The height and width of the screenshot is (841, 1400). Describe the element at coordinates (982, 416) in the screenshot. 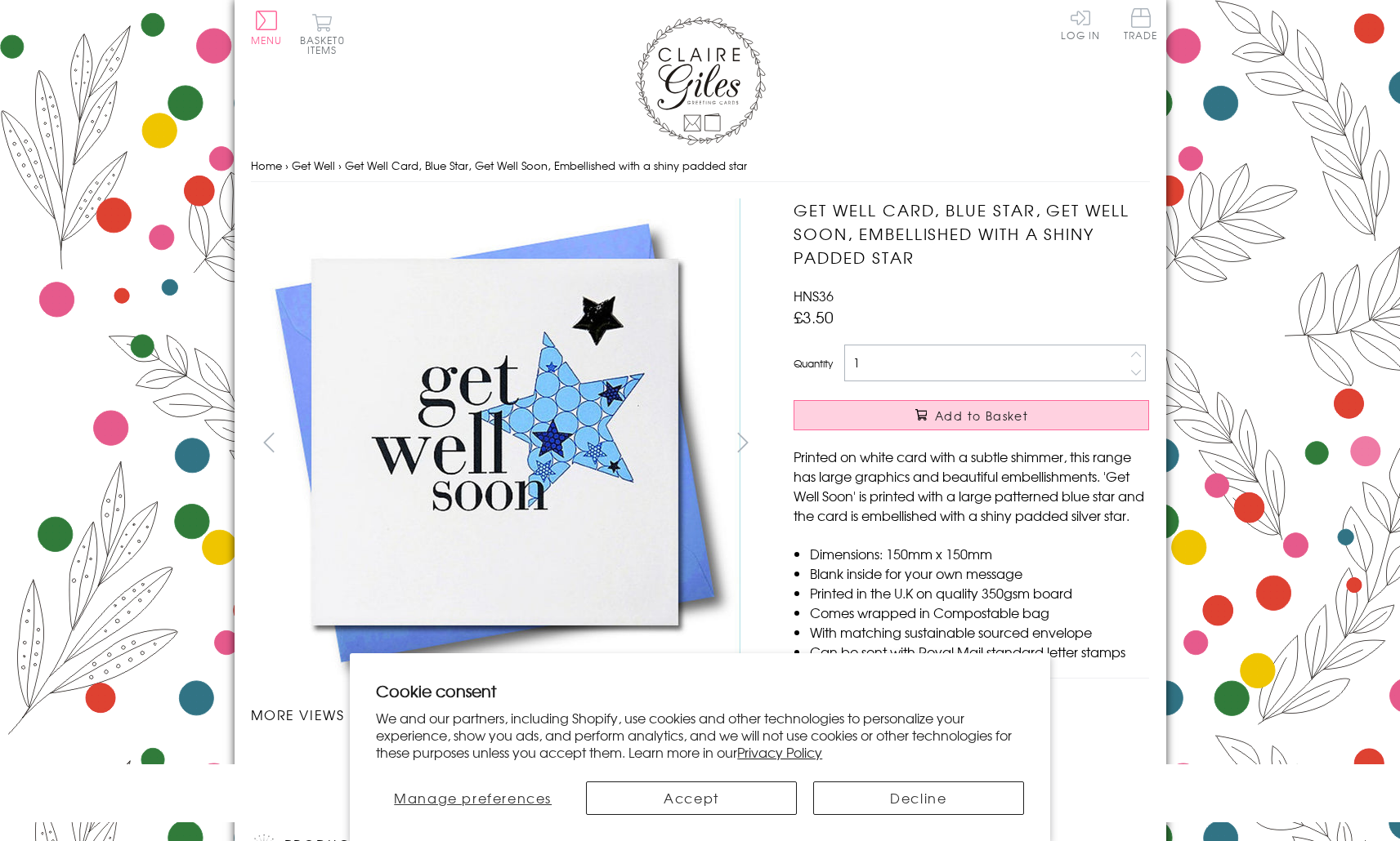

I see `span: Add to Basket` at that location.